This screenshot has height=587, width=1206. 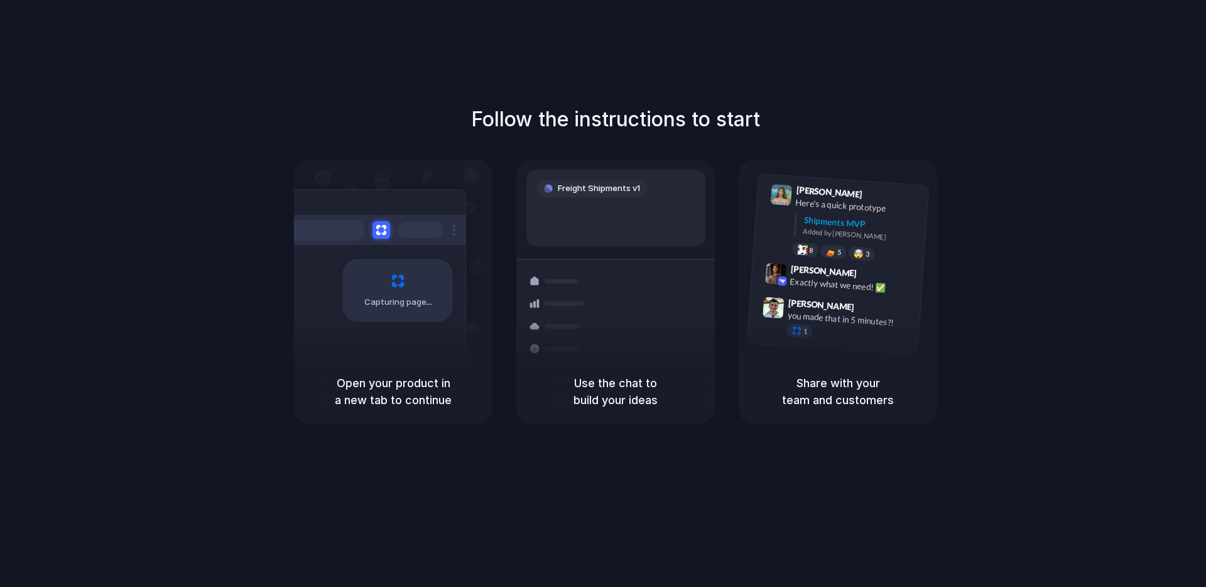 What do you see at coordinates (839, 252) in the screenshot?
I see `span: 5` at bounding box center [839, 252].